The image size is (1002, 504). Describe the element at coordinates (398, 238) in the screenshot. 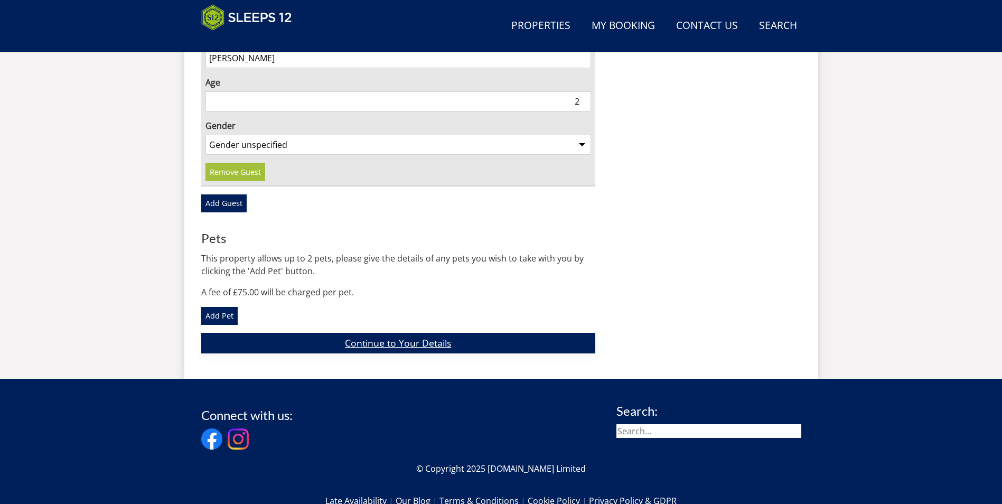

I see `h3: Pets` at that location.